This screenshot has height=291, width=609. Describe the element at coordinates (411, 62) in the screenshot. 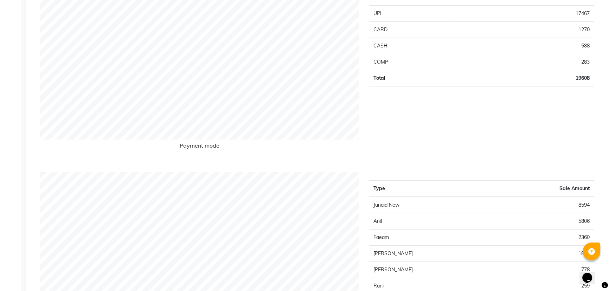

I see `td: COMP` at that location.